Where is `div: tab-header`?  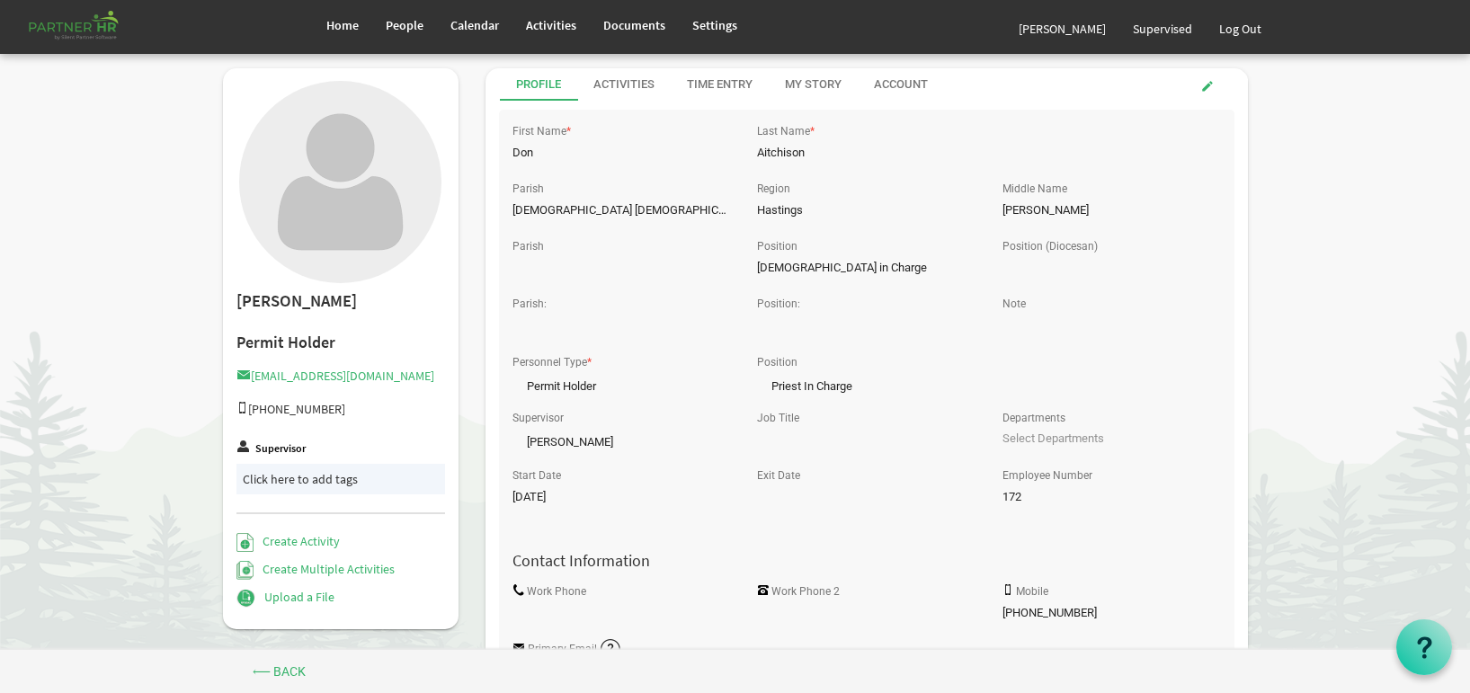
div: tab-header is located at coordinates (881, 84).